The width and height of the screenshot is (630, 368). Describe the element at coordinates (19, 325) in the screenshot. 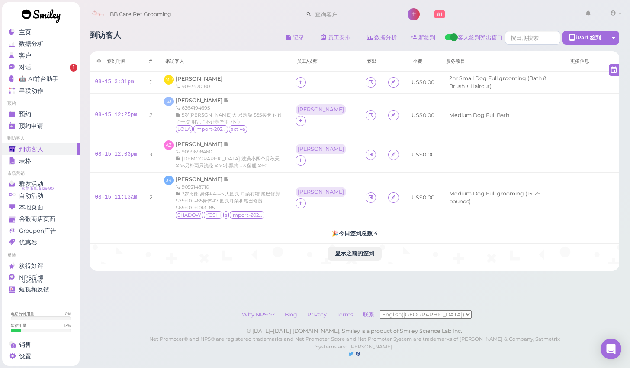

I see `div: 短信用量` at that location.